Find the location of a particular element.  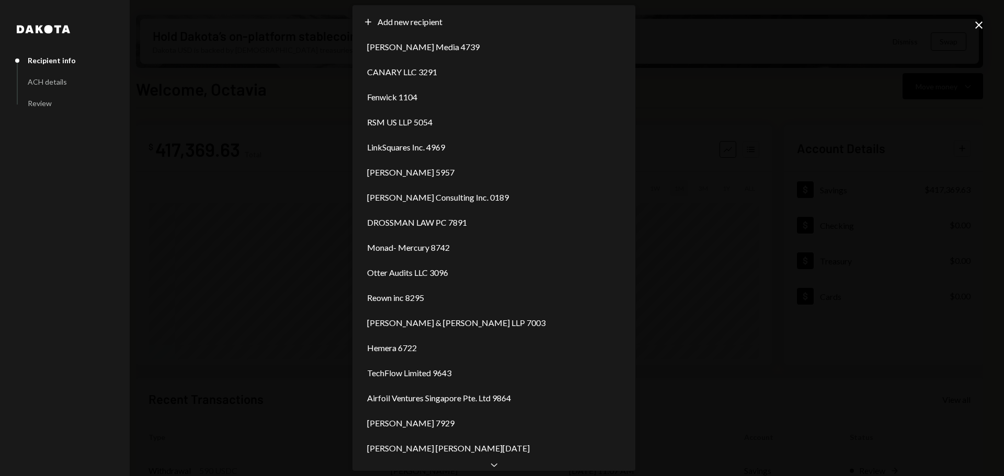

span: Reown inc 8295 is located at coordinates (395, 298).